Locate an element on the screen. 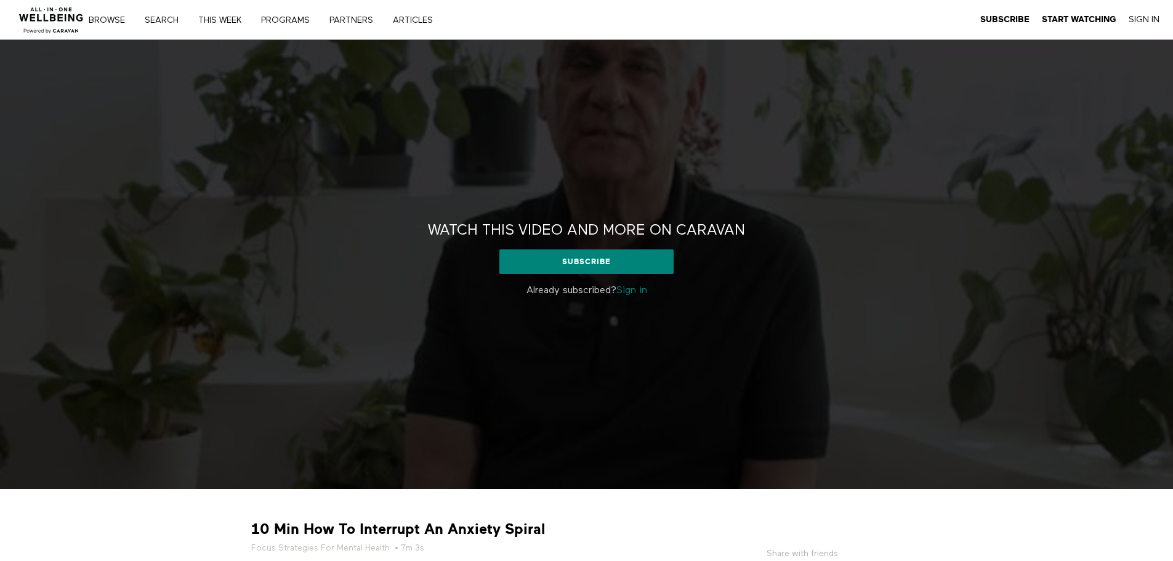 Image resolution: width=1173 pixels, height=561 pixels. a: Start Watching is located at coordinates (1079, 20).